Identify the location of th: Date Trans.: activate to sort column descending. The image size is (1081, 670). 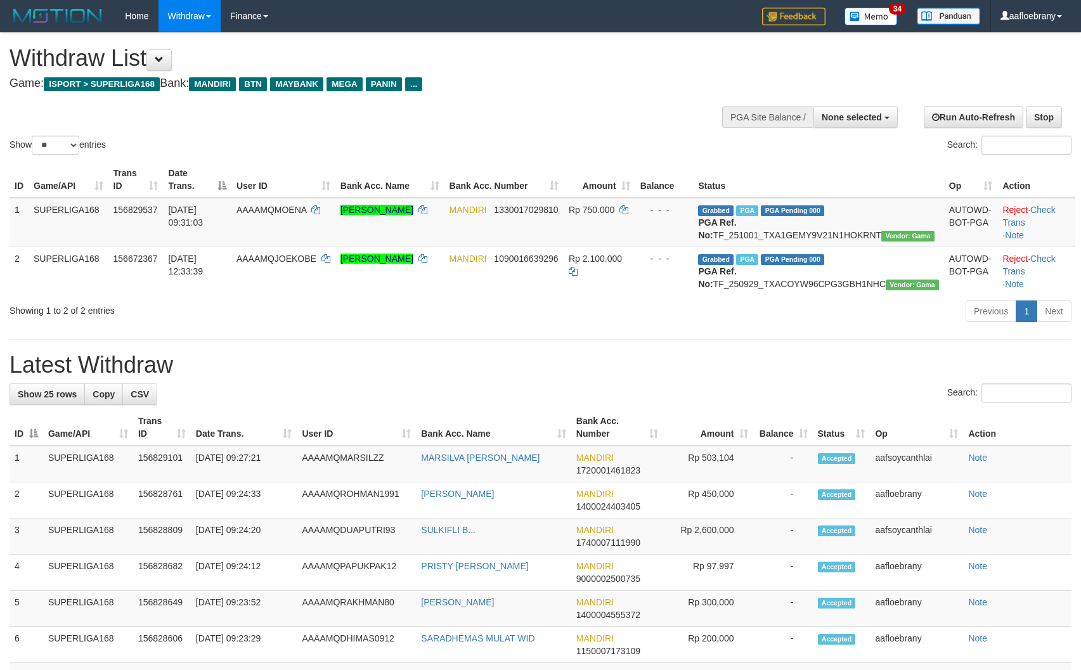
(197, 179).